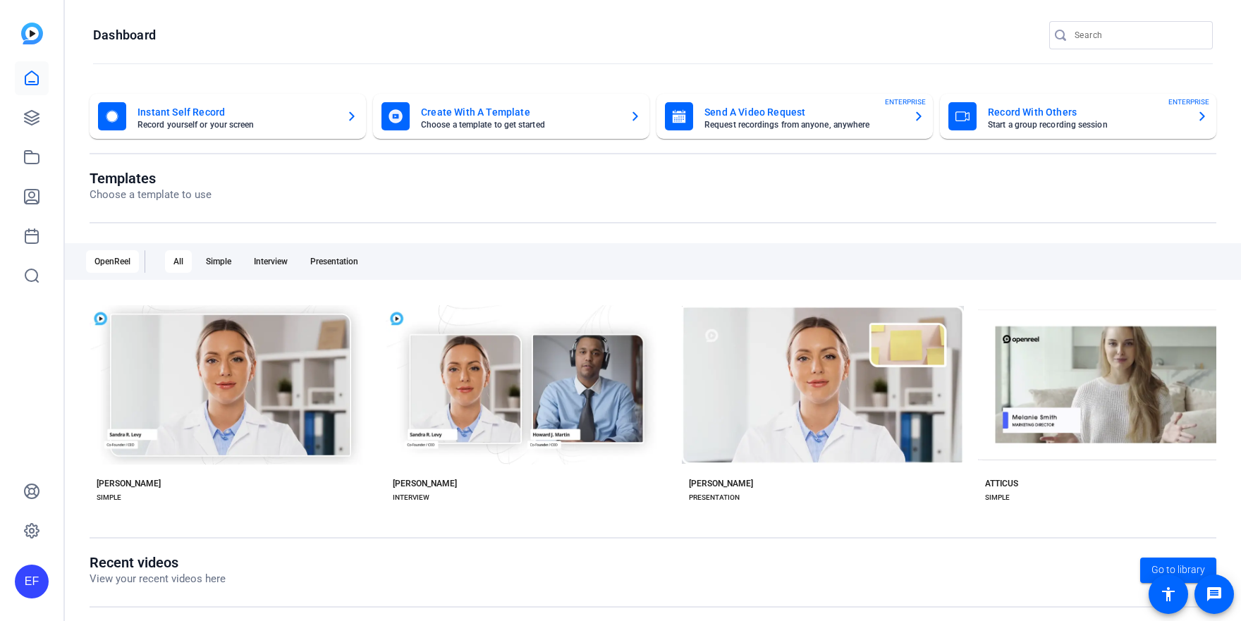 This screenshot has width=1241, height=621. I want to click on span: Go to library, so click(1178, 570).